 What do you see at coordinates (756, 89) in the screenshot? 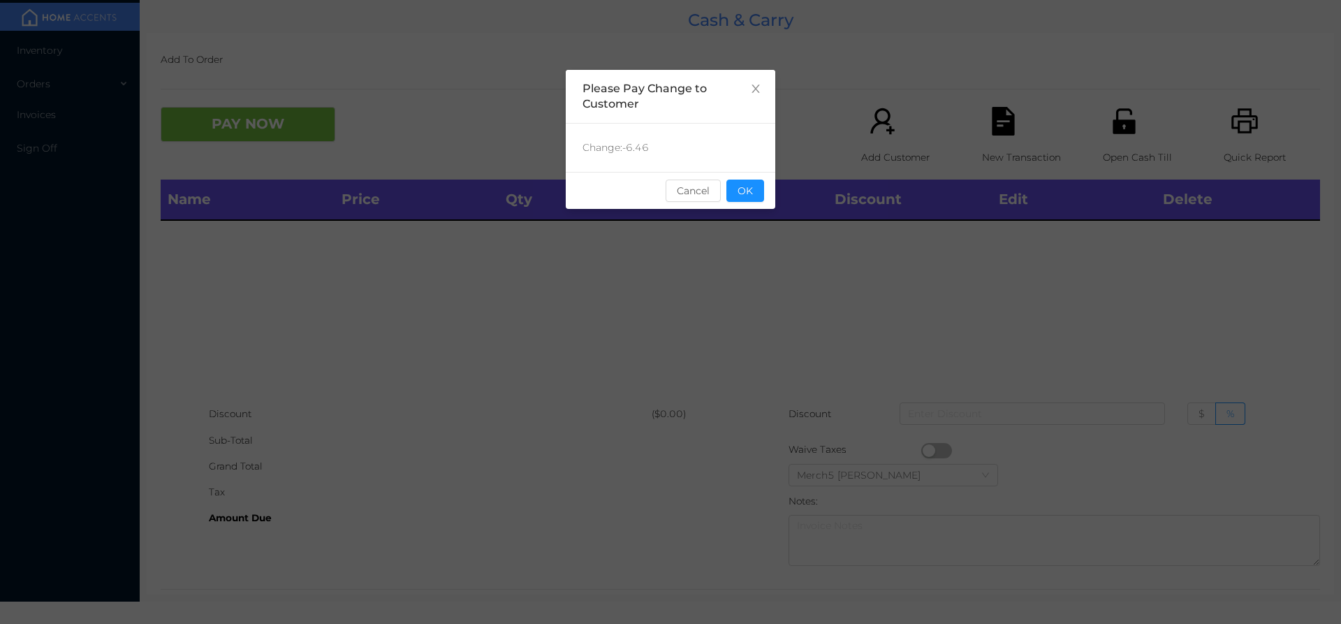
I see `button: Close` at bounding box center [756, 89].